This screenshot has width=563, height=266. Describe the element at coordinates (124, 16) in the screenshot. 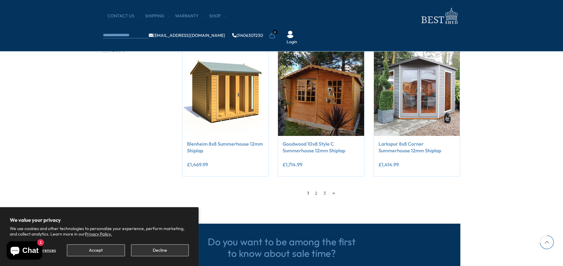

I see `a: CONTACT US` at that location.